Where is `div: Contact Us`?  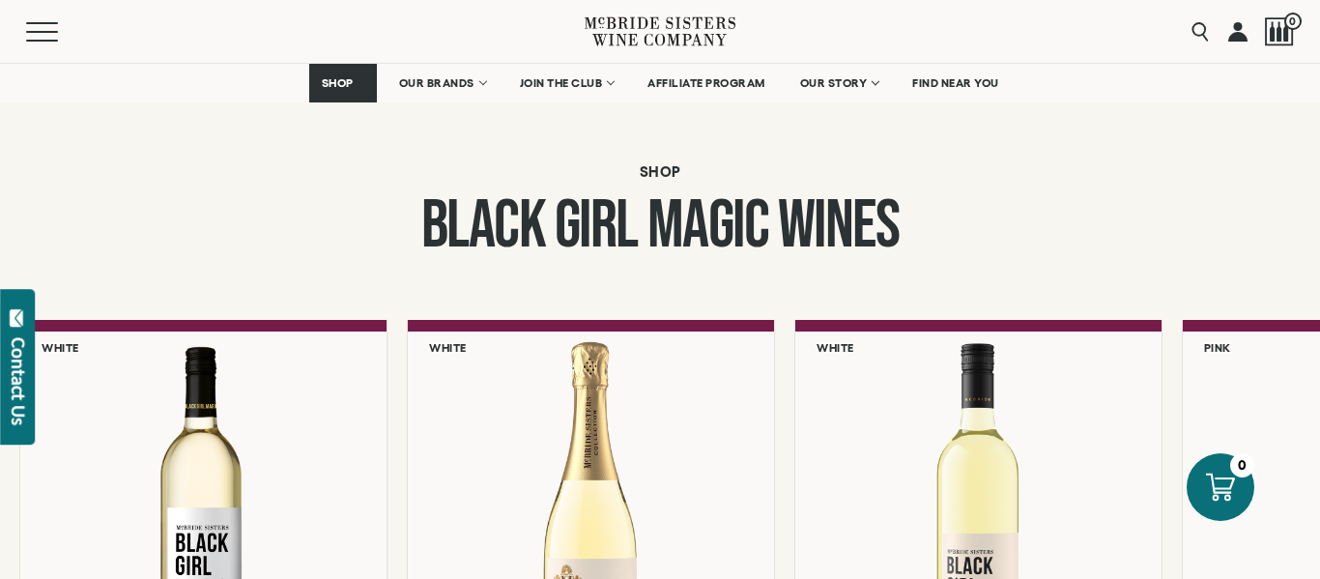 div: Contact Us is located at coordinates (18, 381).